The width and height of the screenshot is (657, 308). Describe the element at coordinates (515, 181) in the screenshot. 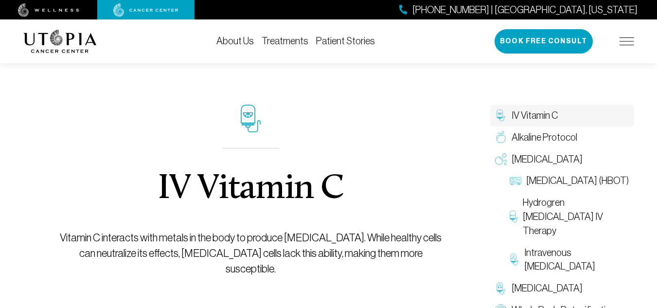

I see `img: Hyperbaric Oxygen Therapy (HBOT)` at that location.